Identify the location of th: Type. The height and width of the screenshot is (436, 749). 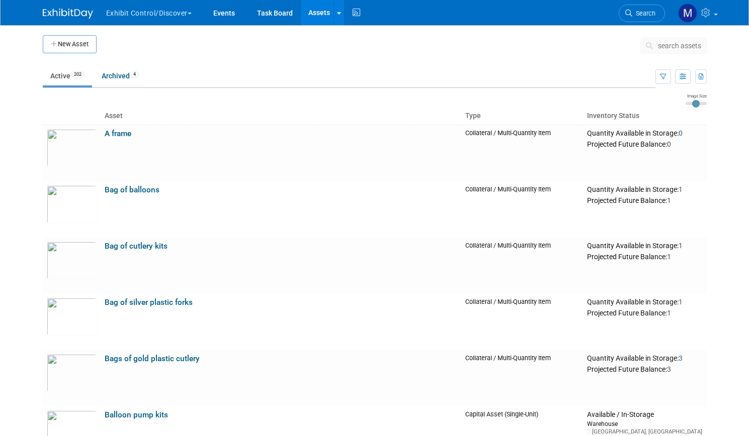
(522, 116).